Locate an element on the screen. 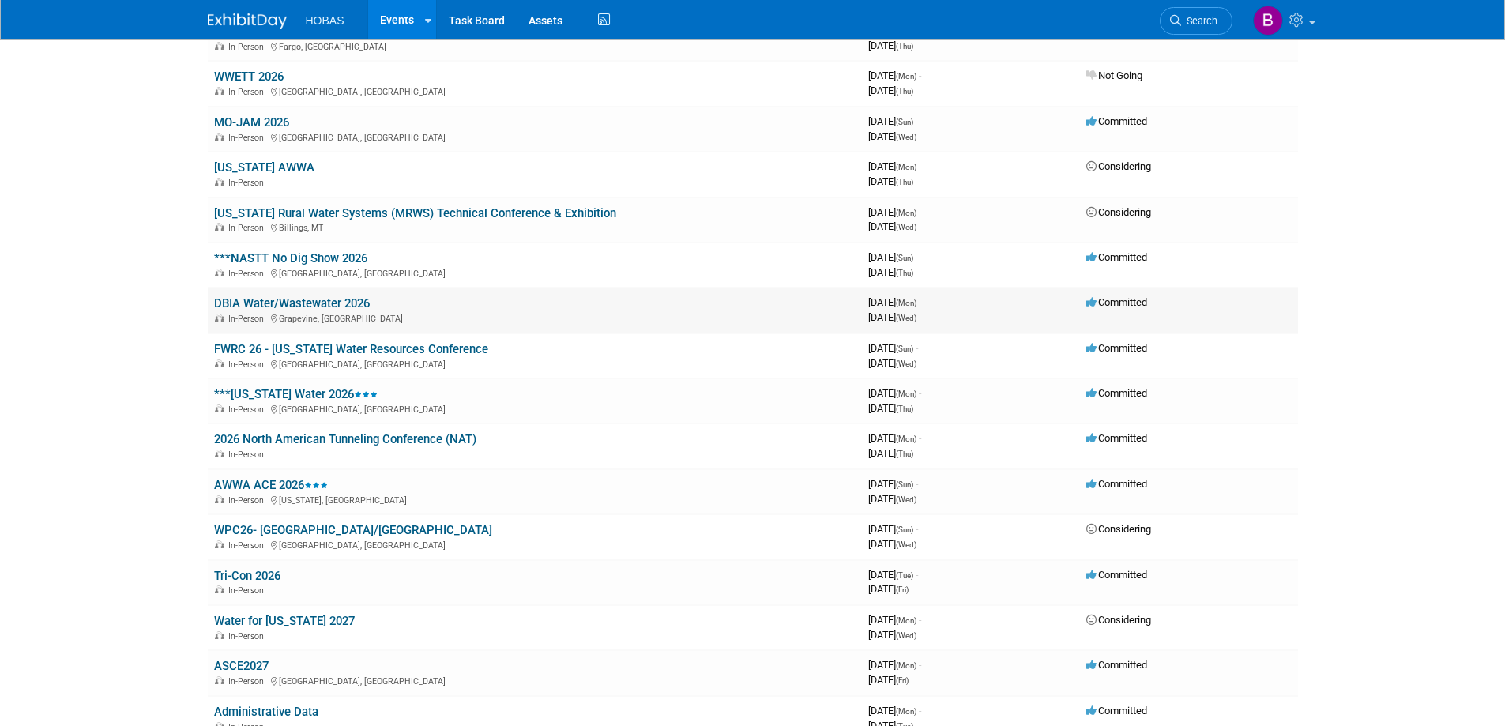 This screenshot has height=726, width=1505. a: AWWA ACE 2026 is located at coordinates (271, 485).